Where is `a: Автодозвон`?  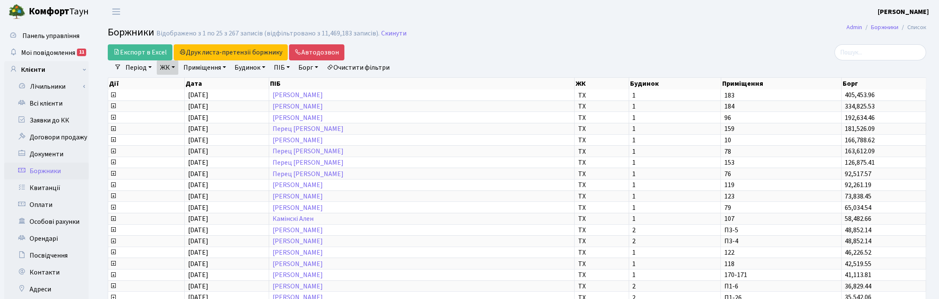 a: Автодозвон is located at coordinates (316, 52).